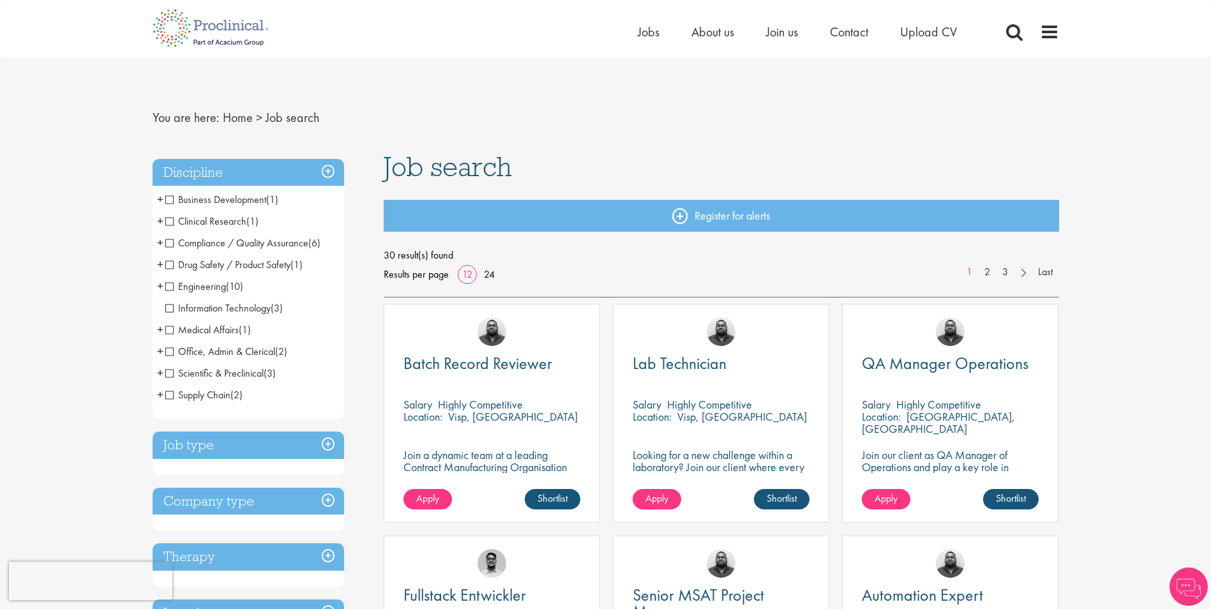 The height and width of the screenshot is (609, 1211). Describe the element at coordinates (234, 286) in the screenshot. I see `span: (10)` at that location.